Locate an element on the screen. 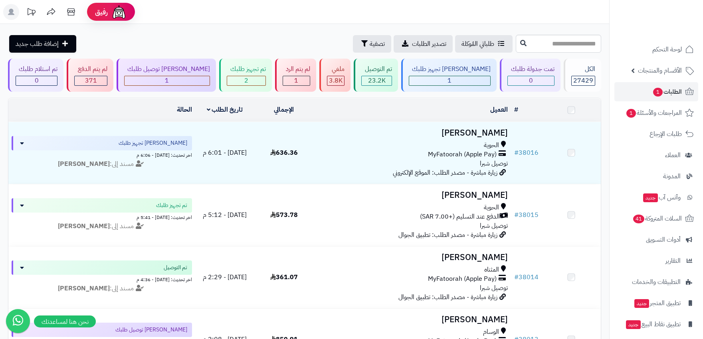  a: #38015 is located at coordinates (526, 215).